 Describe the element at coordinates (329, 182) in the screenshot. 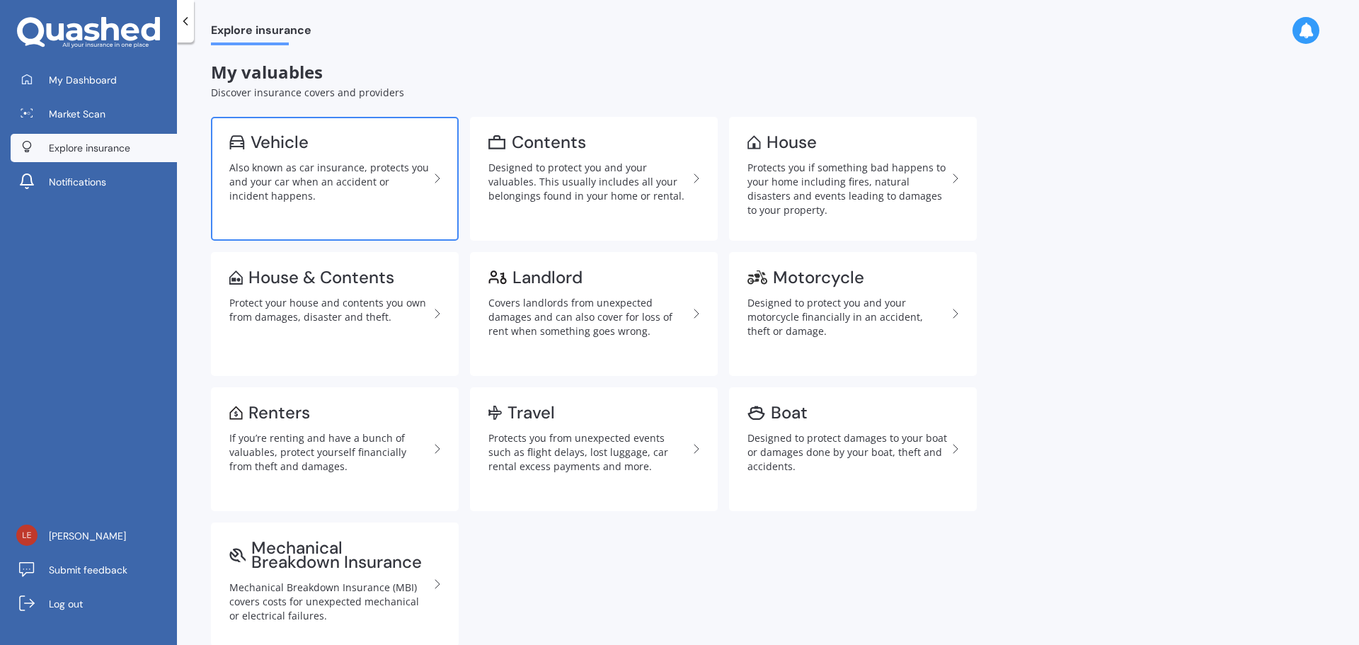

I see `div: Also known as car insurance, protects you and your car when an accident or incident happens.` at that location.